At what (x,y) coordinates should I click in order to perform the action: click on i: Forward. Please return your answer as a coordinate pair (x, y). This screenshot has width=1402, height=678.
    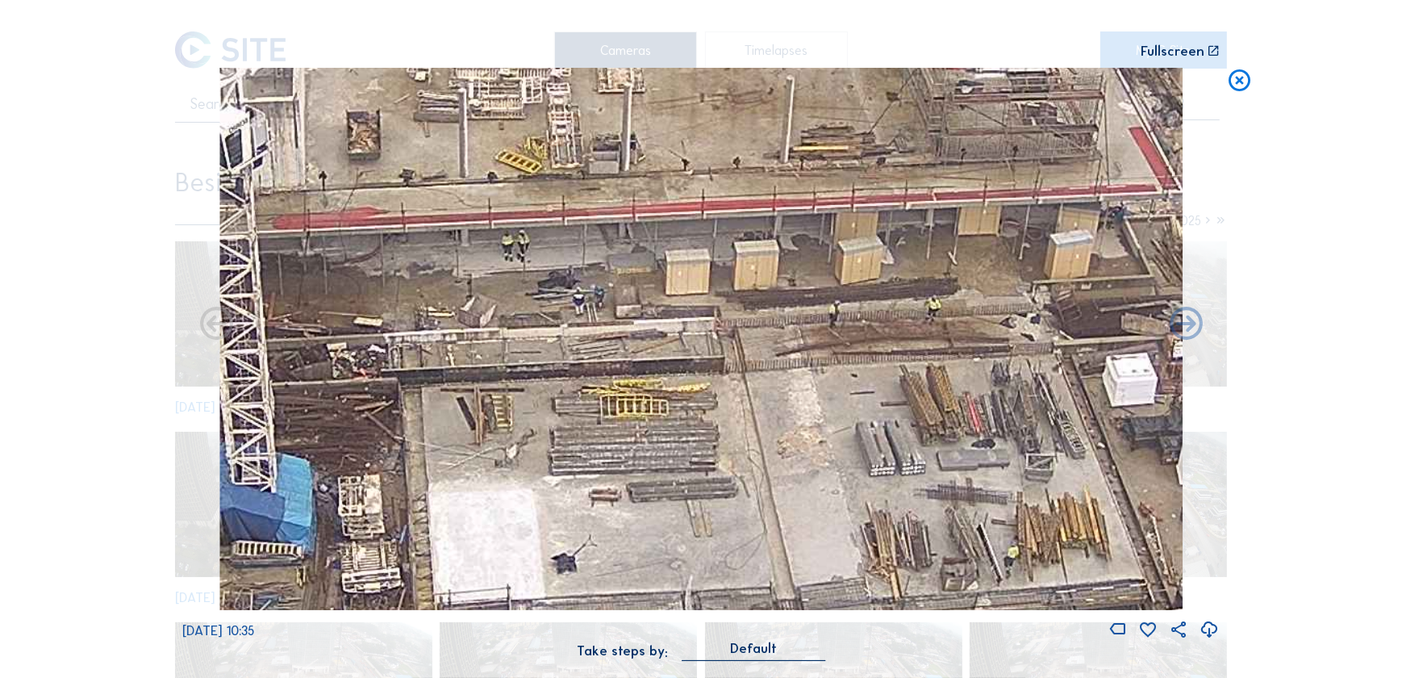
    Looking at the image, I should click on (216, 324).